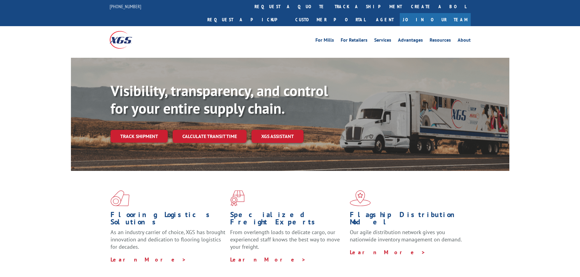 The image size is (580, 277). I want to click on span: As an industry carrier of choice, XGS has brought innovation and dedication to flooring logistics..., so click(168, 240).